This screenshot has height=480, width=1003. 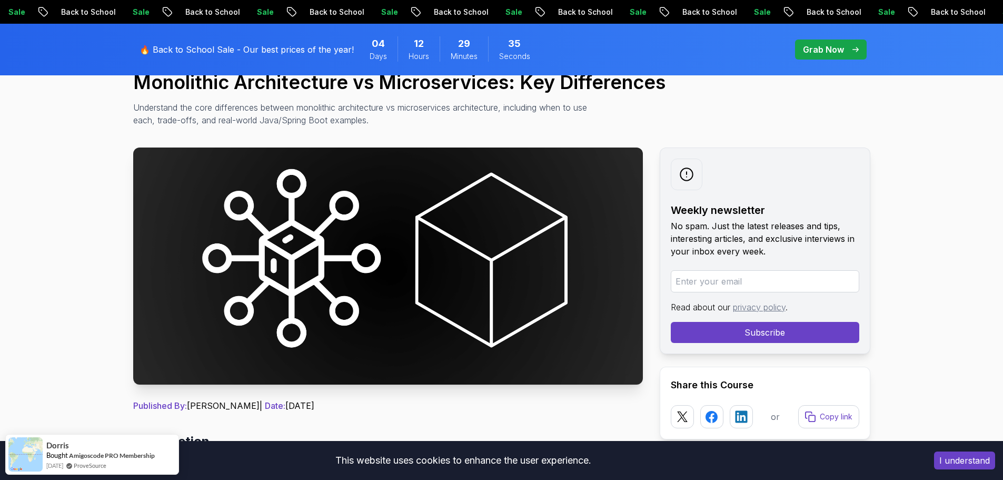 What do you see at coordinates (388, 441) in the screenshot?
I see `h2: Introduction` at bounding box center [388, 441].